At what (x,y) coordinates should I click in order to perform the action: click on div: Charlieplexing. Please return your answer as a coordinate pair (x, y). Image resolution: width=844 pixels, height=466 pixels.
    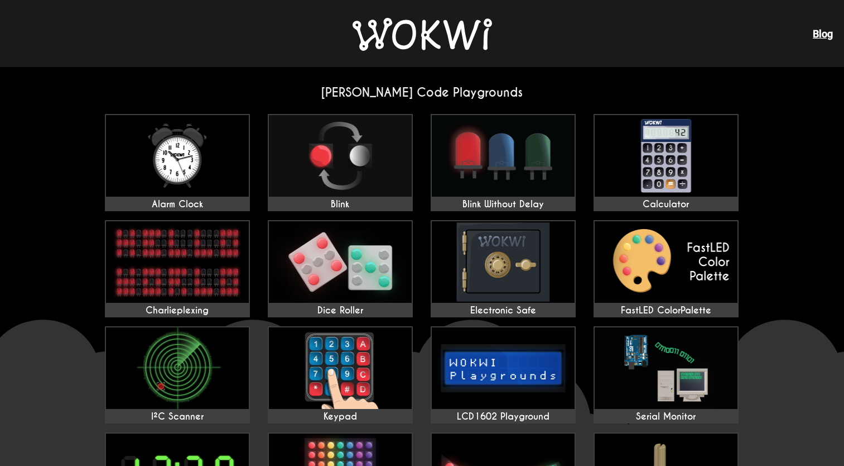
    Looking at the image, I should click on (177, 310).